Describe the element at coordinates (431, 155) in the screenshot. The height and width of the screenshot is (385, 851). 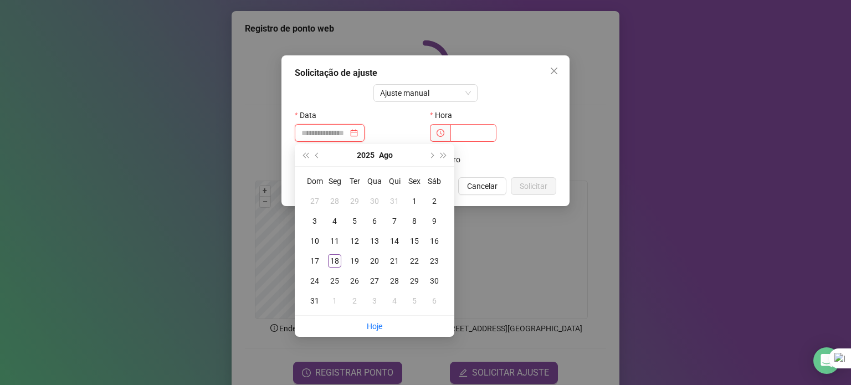
I see `button: next-year` at that location.